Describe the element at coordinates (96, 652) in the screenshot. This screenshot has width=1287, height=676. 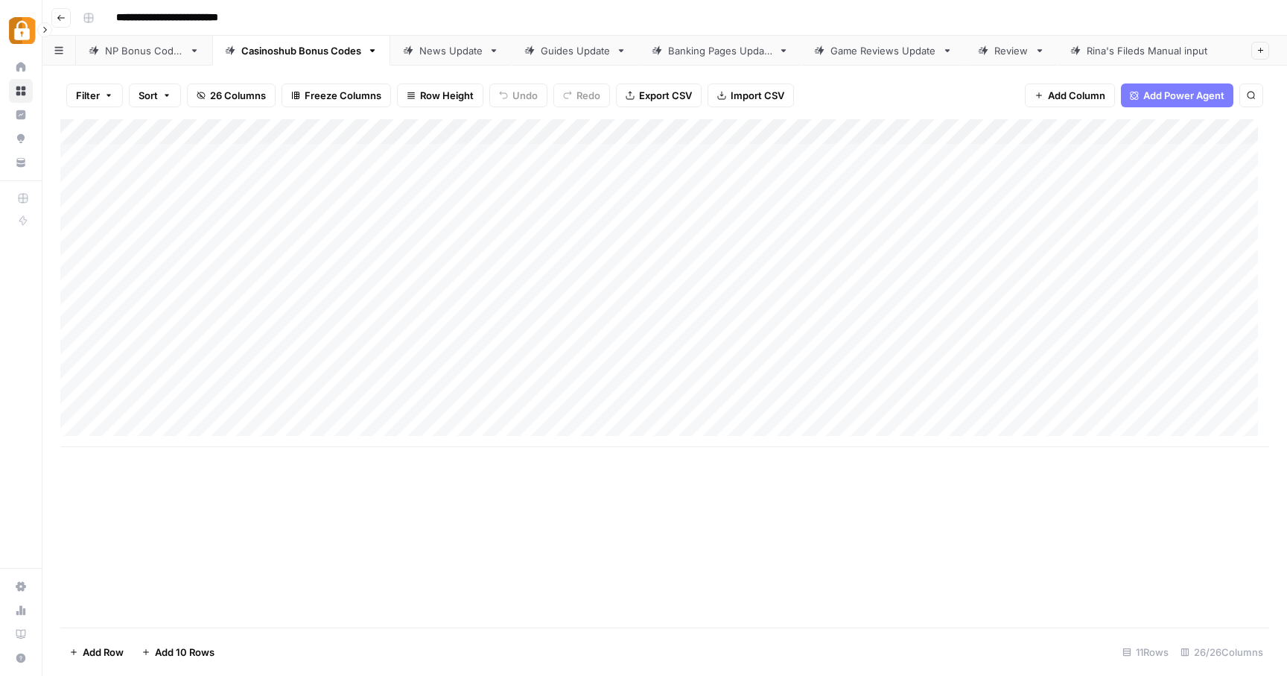
I see `button: Add Row` at that location.